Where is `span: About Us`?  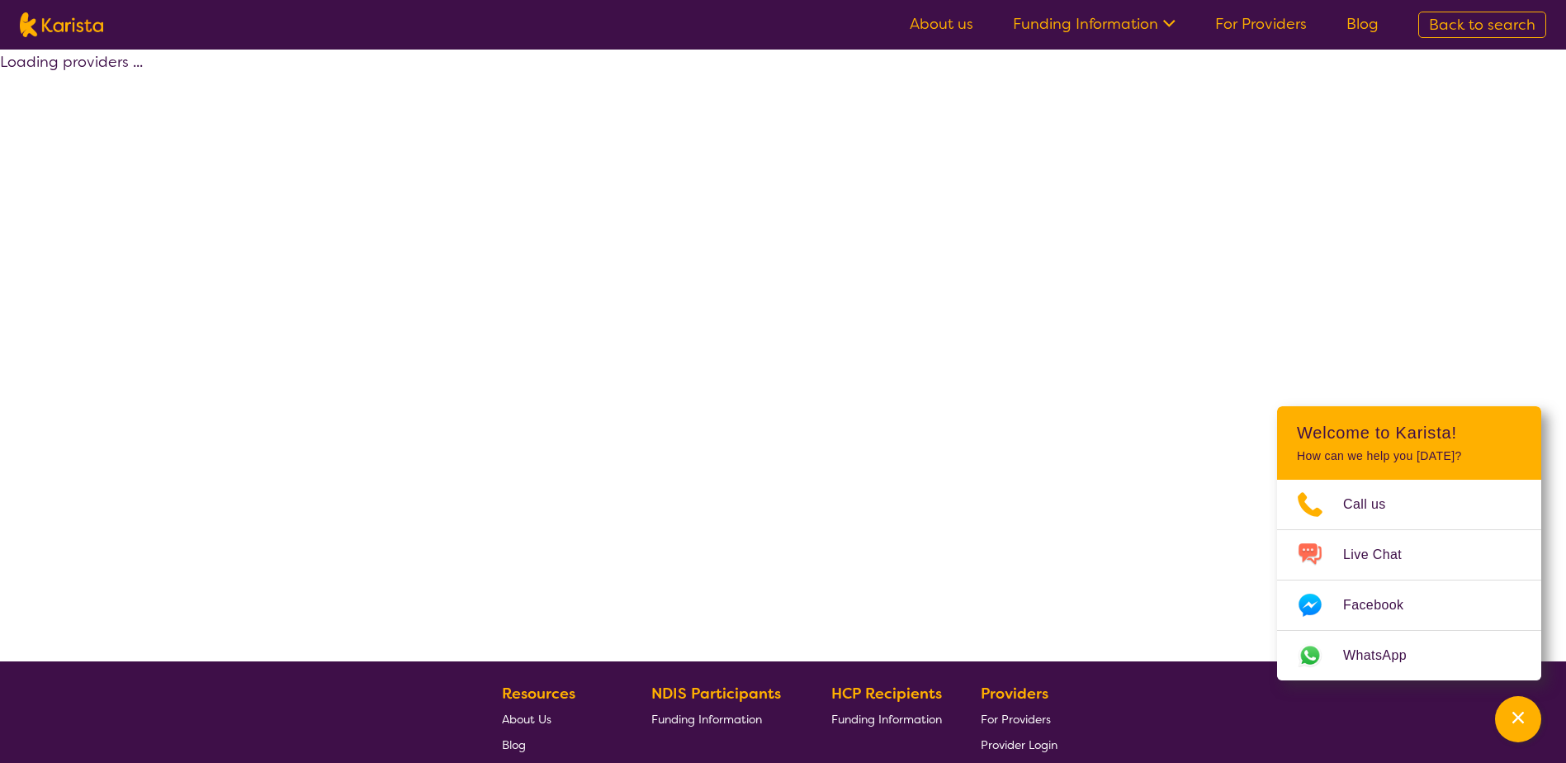
span: About Us is located at coordinates (527, 719).